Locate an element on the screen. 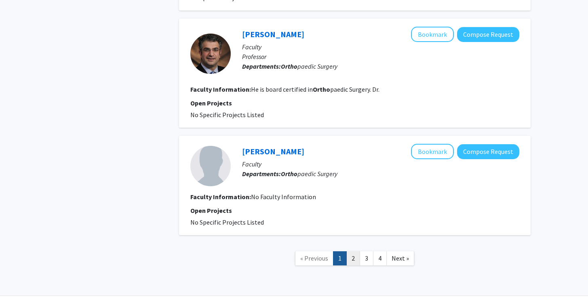 This screenshot has width=588, height=305. fg-read-more: He is board certified in paedic Surgery. Dr. is located at coordinates (315, 89).